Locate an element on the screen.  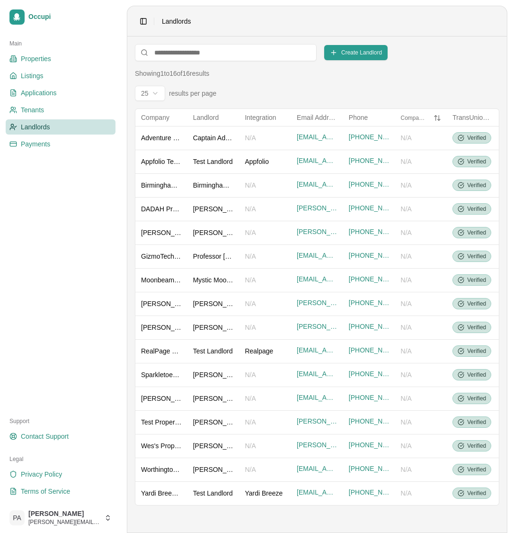
div: Birmingham Demo Properties is located at coordinates (162, 185).